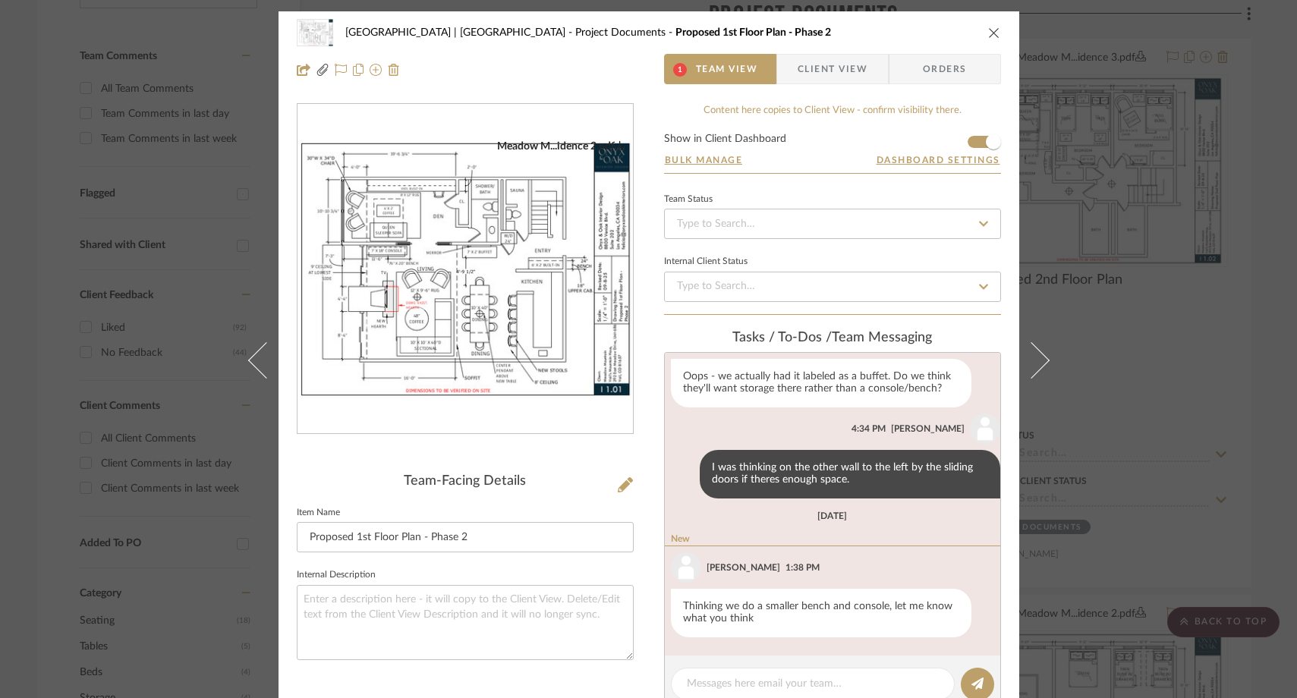  I want to click on span: Client View, so click(832, 69).